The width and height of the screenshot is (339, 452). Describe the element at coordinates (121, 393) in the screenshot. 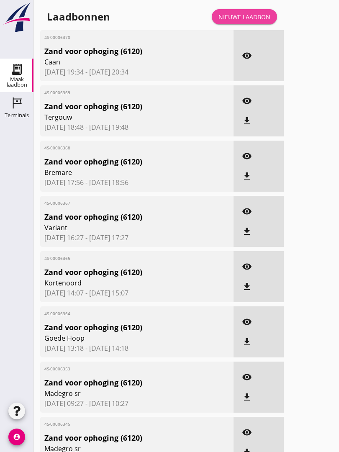

I see `span: Madegro sr` at that location.